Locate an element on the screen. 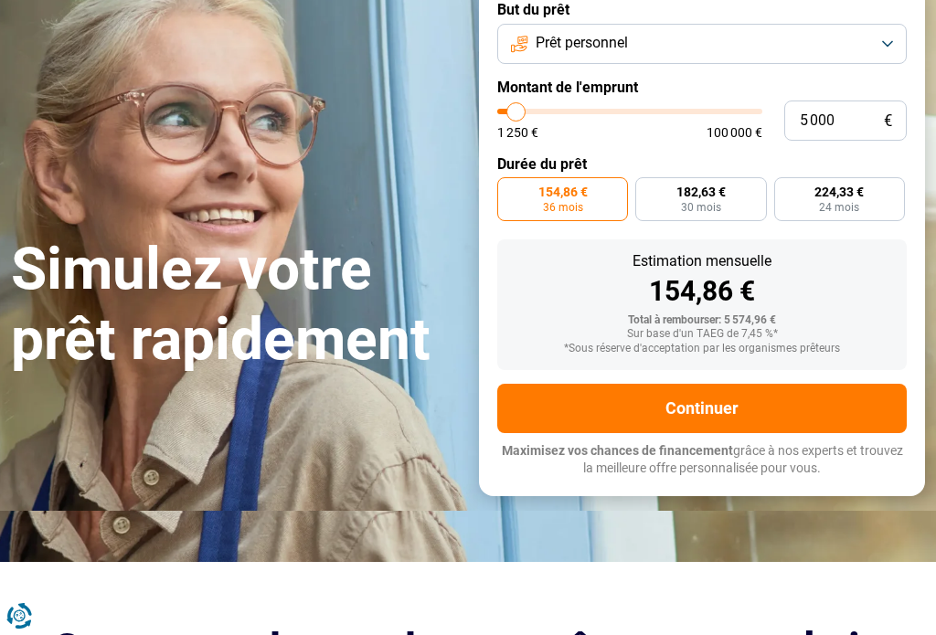 Image resolution: width=936 pixels, height=635 pixels. span: 24 mois is located at coordinates (839, 207).